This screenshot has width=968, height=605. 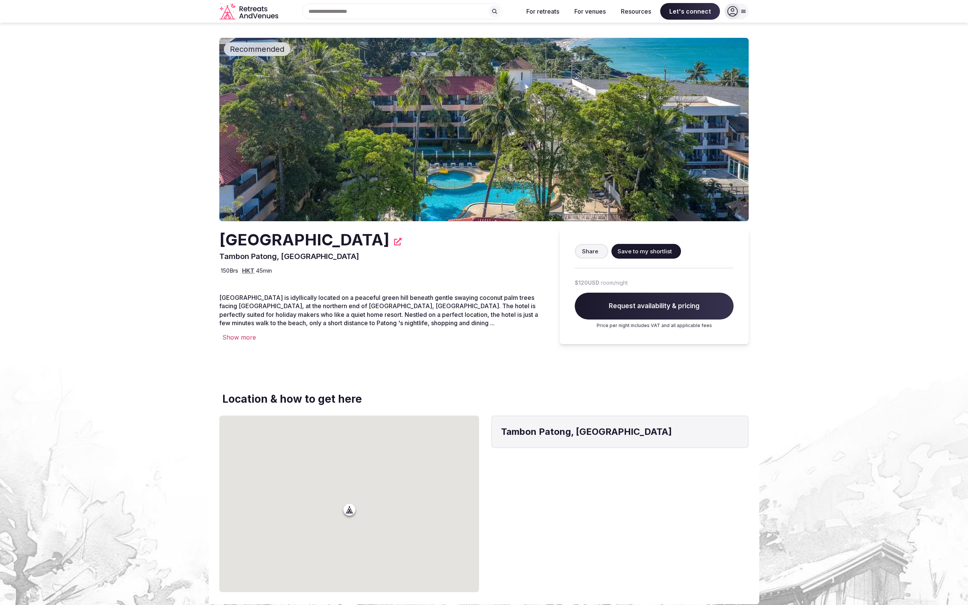 What do you see at coordinates (250, 11) in the screenshot?
I see `svg: Retreats and Venues company logo` at bounding box center [250, 11].